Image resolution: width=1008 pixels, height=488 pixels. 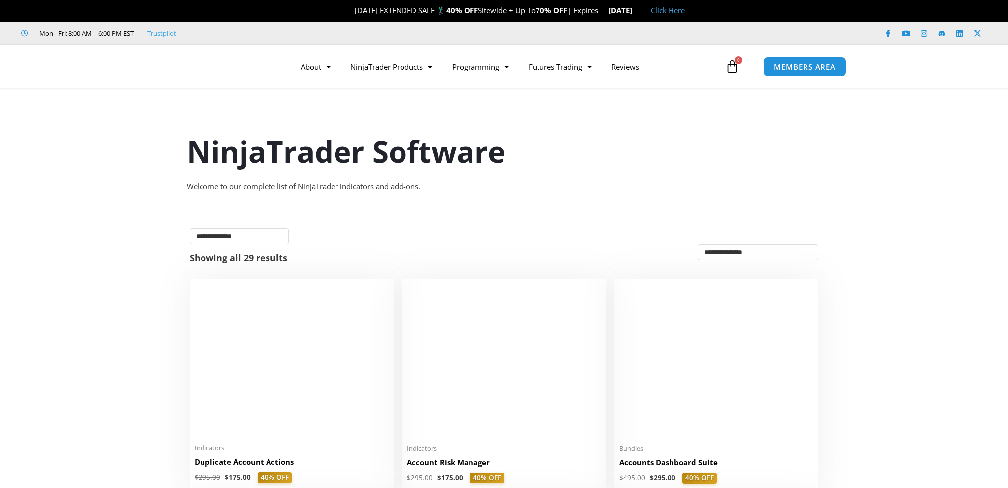 What do you see at coordinates (732, 66) in the screenshot?
I see `a: 0` at bounding box center [732, 66].